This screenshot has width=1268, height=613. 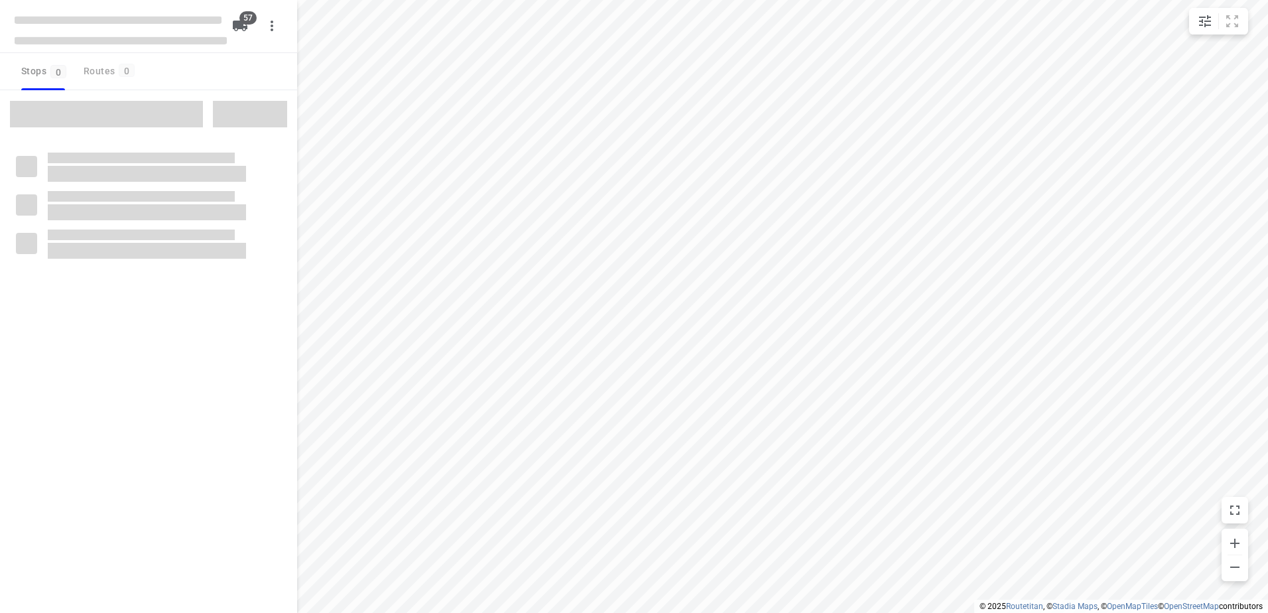 I want to click on div: small contained button group, so click(x=1219, y=21).